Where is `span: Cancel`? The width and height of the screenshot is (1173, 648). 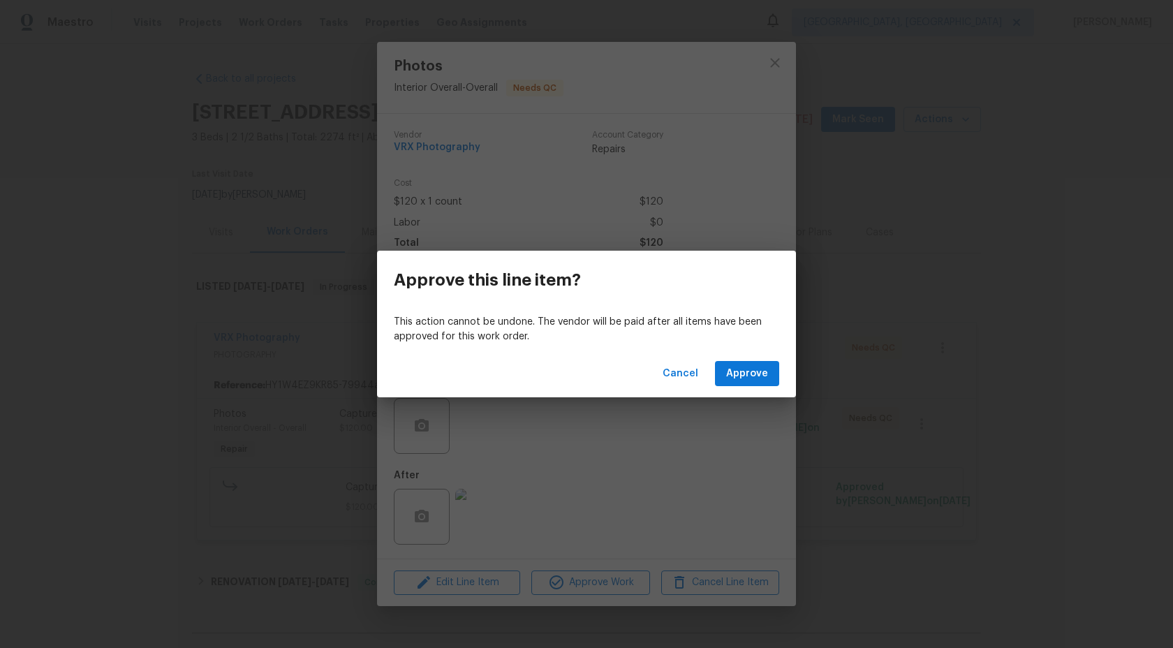 span: Cancel is located at coordinates (680, 374).